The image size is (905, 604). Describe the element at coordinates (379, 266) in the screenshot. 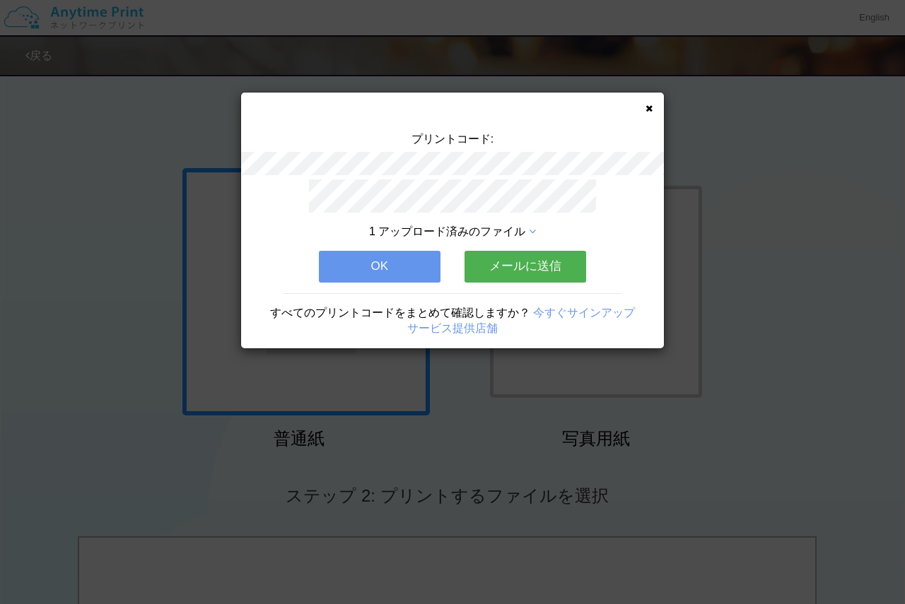

I see `button: OK` at that location.